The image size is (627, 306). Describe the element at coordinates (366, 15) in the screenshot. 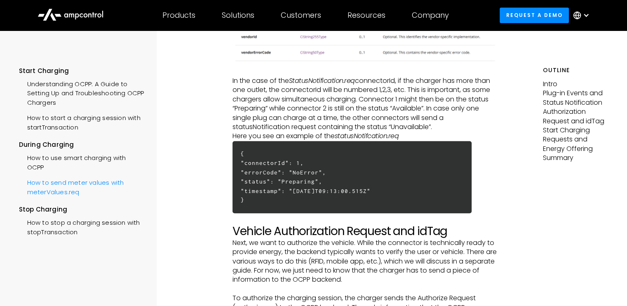

I see `div: Resources` at that location.